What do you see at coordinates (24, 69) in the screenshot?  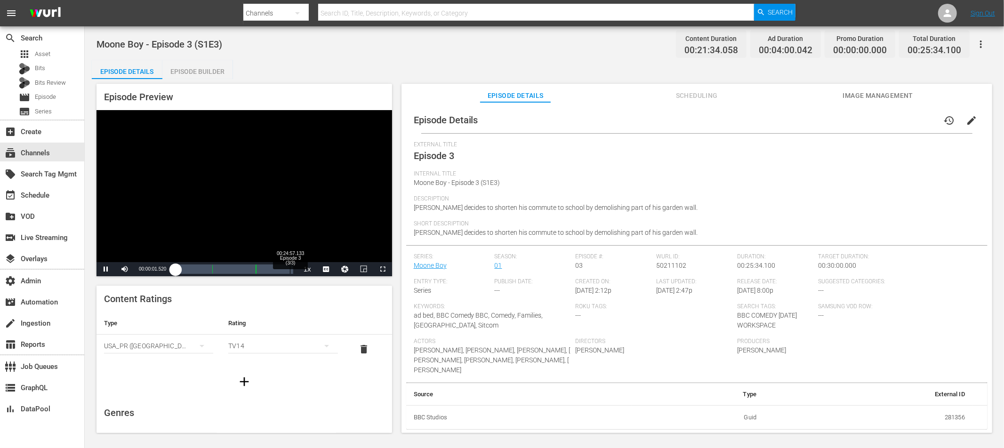 I see `div: Bits` at bounding box center [24, 69].